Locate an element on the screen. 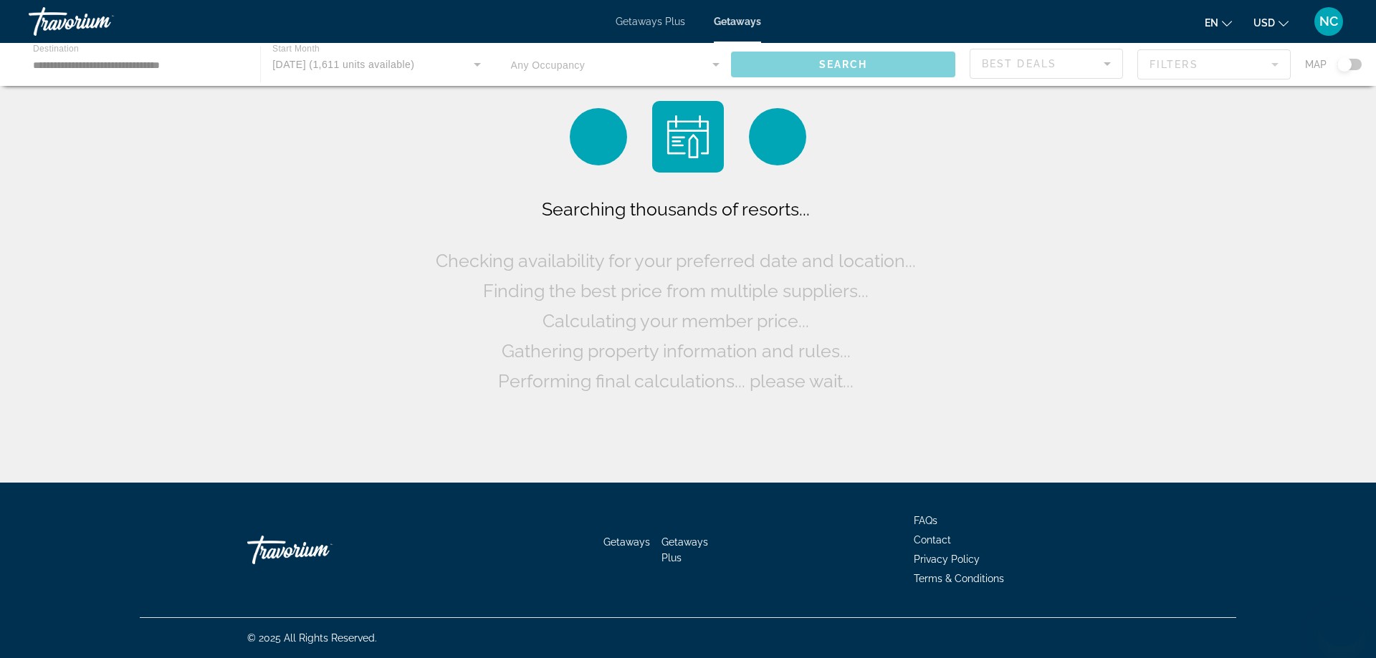 Image resolution: width=1376 pixels, height=658 pixels. span: en is located at coordinates (1211, 23).